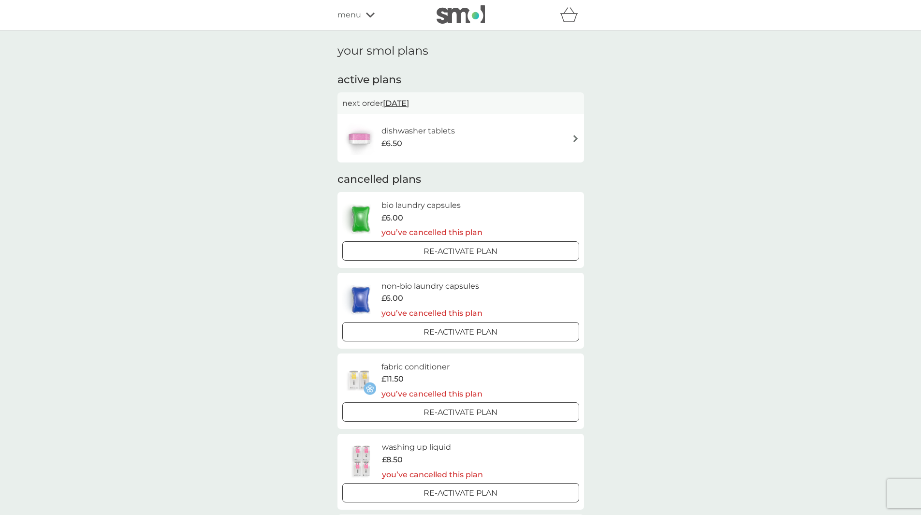  I want to click on span: £8.50, so click(392, 460).